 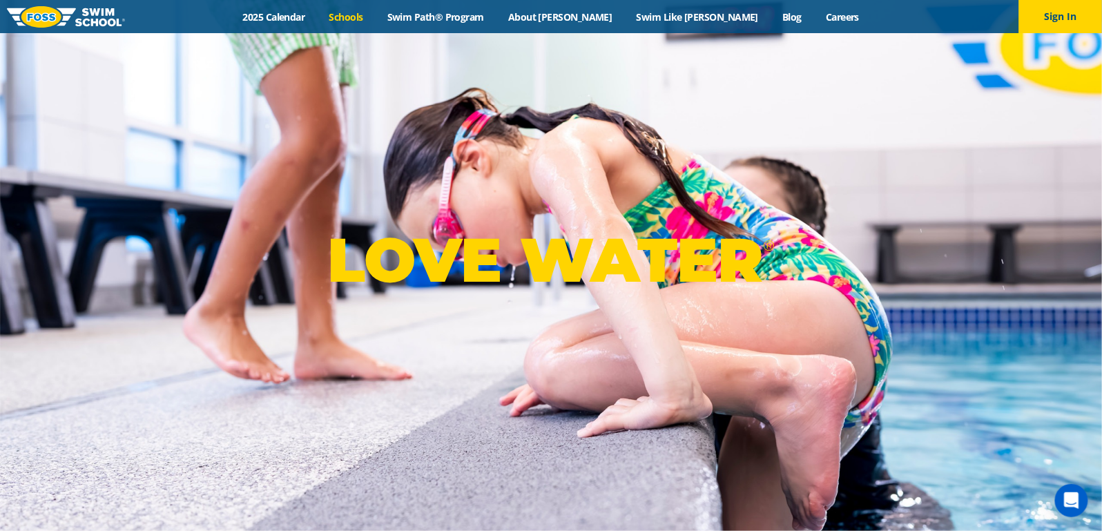 I want to click on a: Careers, so click(x=842, y=17).